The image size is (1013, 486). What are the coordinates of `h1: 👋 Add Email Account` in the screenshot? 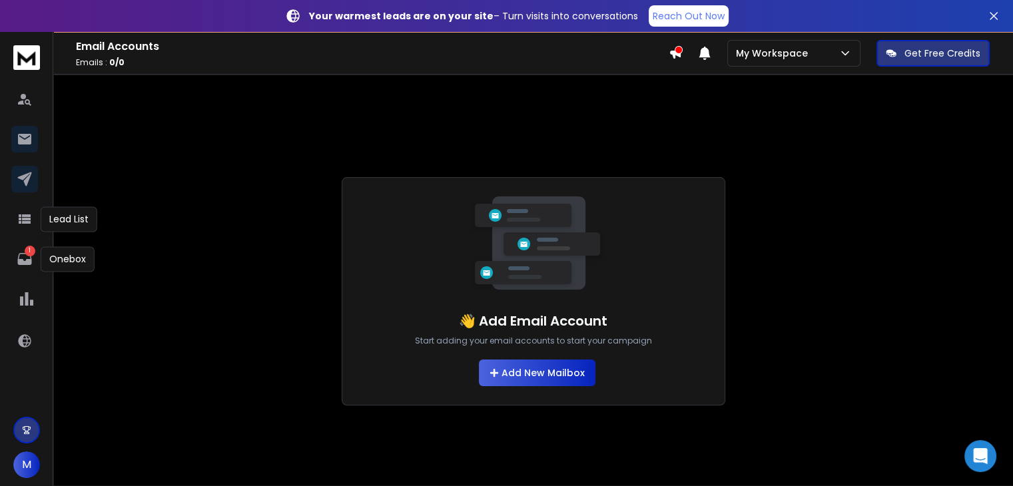 It's located at (533, 321).